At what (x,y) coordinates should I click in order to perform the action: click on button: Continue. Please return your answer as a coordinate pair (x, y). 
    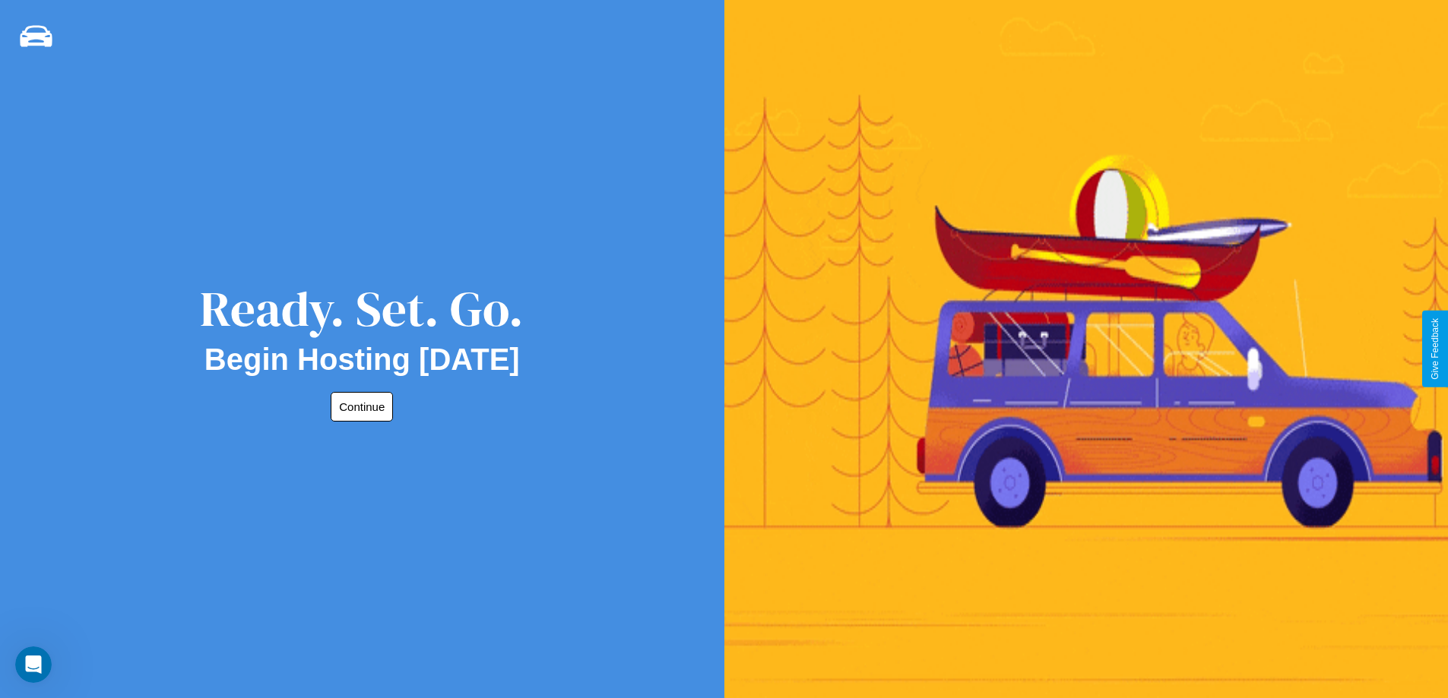
    Looking at the image, I should click on (362, 407).